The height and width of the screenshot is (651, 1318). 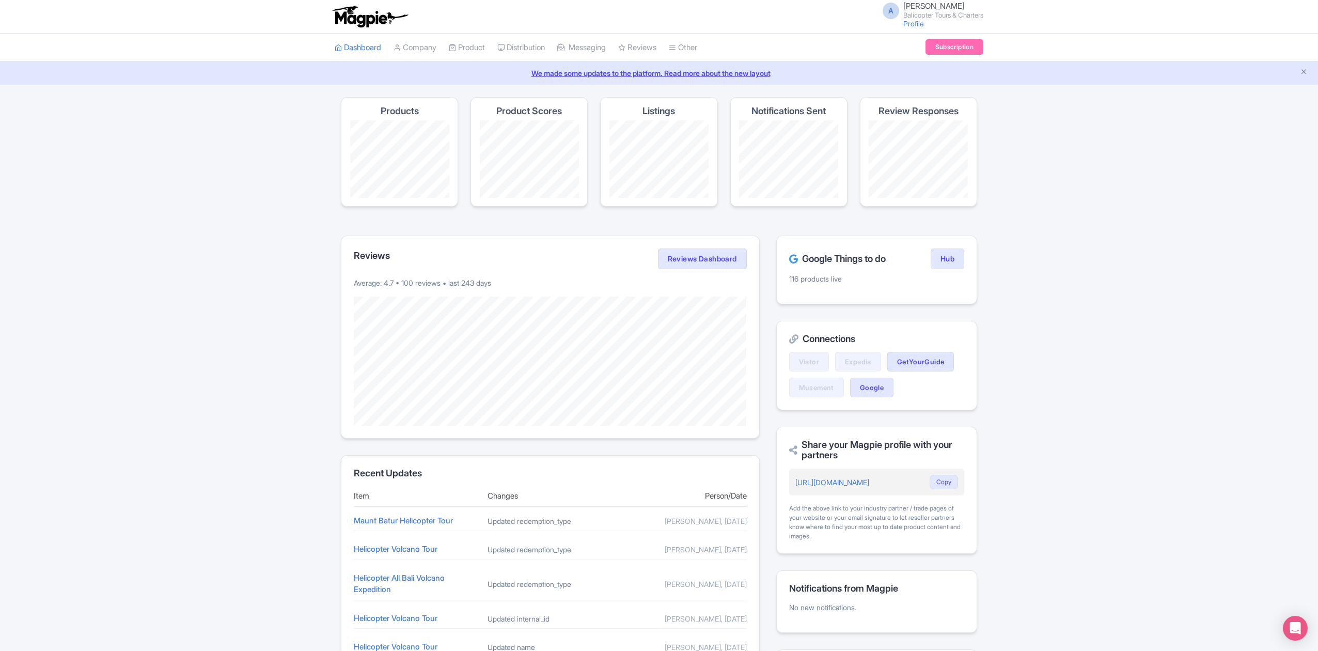 What do you see at coordinates (550, 618) in the screenshot?
I see `div: Updated internal_id` at bounding box center [550, 618].